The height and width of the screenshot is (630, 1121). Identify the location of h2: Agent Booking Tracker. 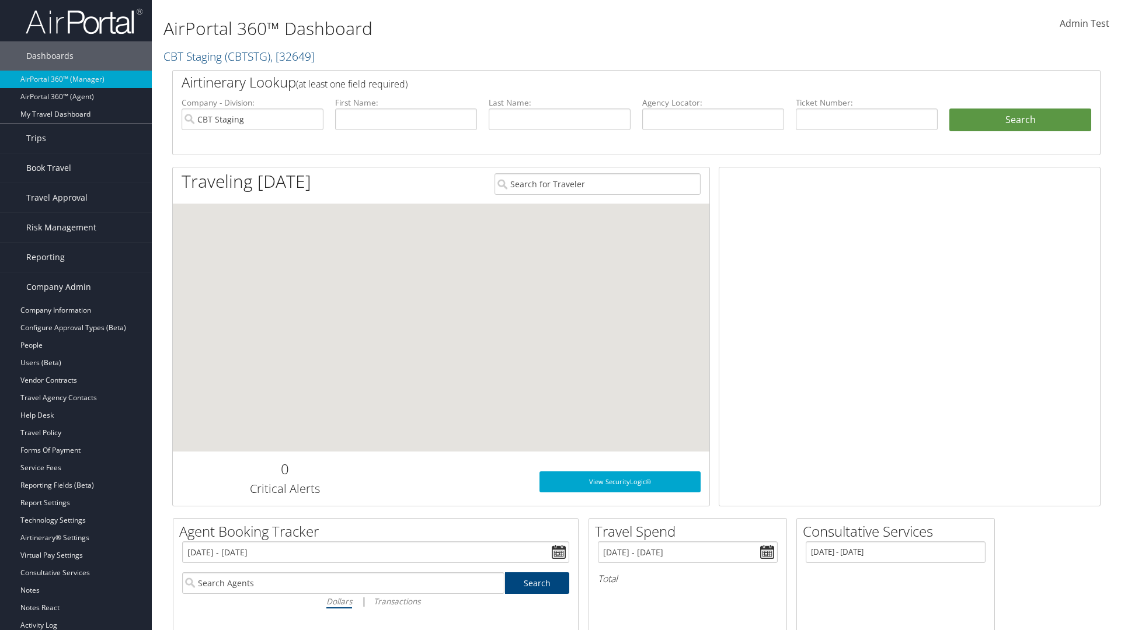
(378, 532).